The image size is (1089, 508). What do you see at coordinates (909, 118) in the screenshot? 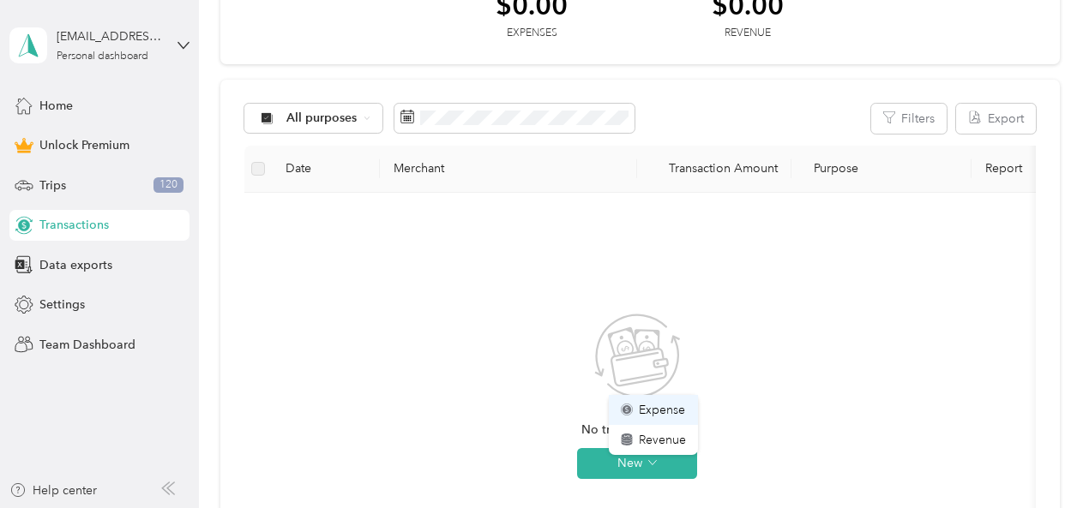
I see `button: Filters` at bounding box center [909, 118].